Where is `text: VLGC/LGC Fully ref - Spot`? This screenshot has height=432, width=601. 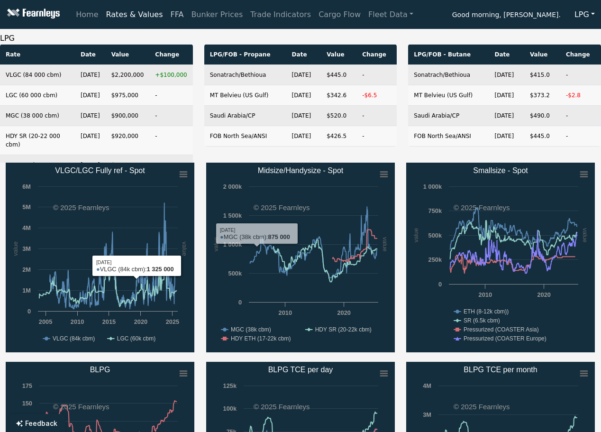 text: VLGC/LGC Fully ref - Spot is located at coordinates (100, 170).